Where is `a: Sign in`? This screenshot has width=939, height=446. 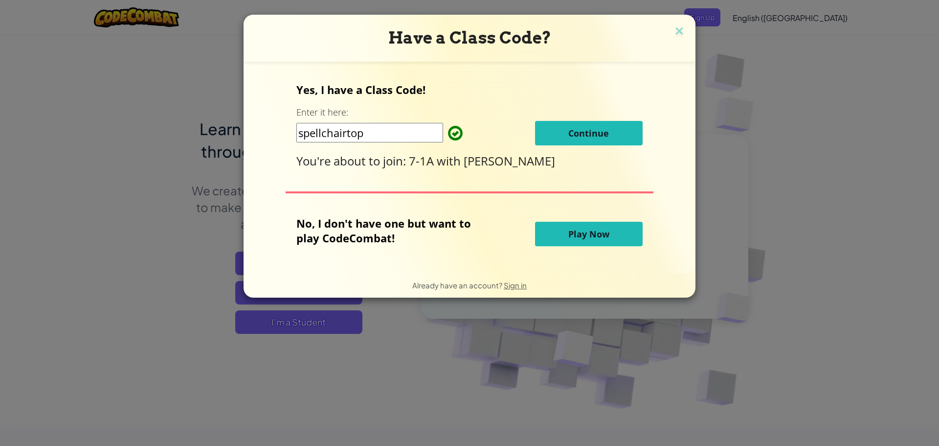
a: Sign in is located at coordinates (515, 285).